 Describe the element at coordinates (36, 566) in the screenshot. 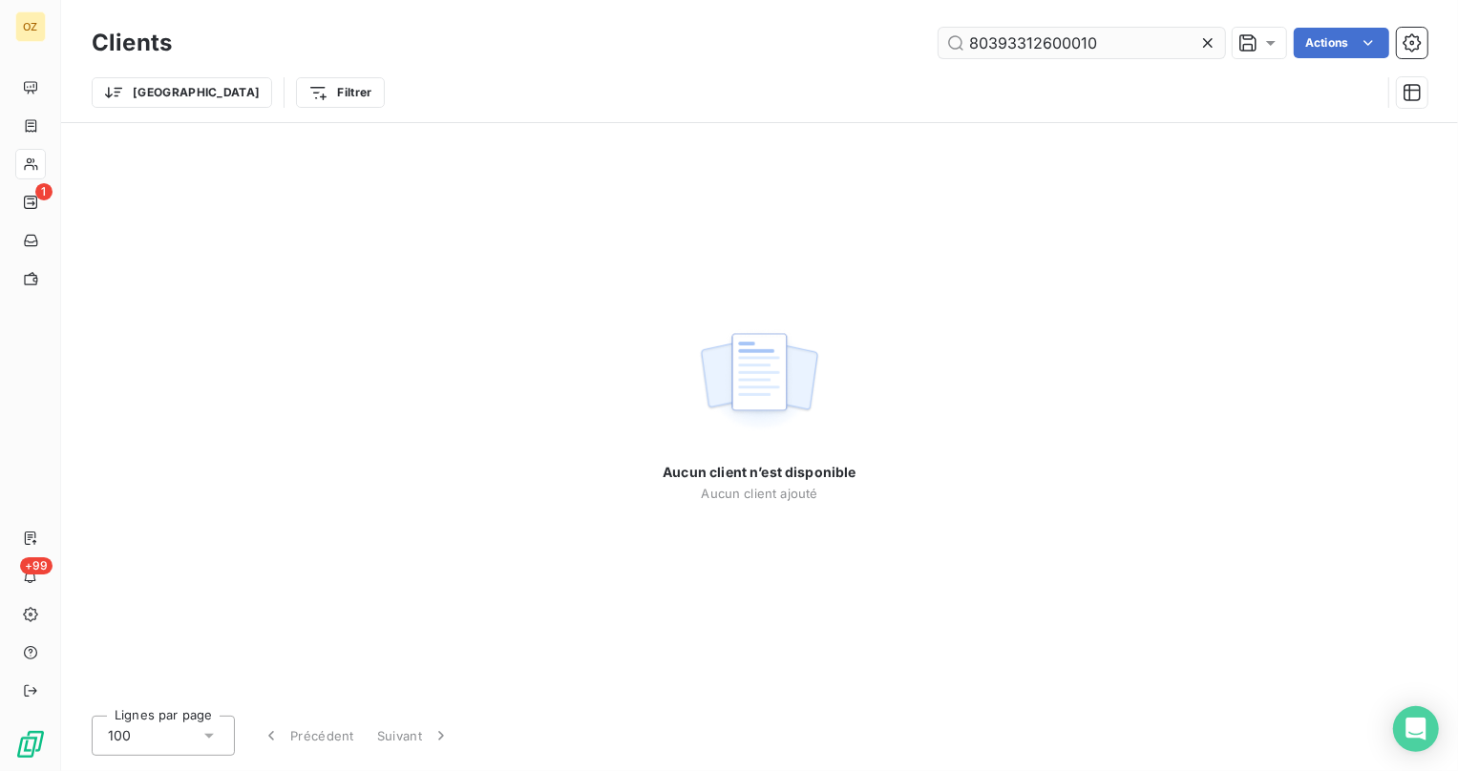

I see `span: +99` at that location.